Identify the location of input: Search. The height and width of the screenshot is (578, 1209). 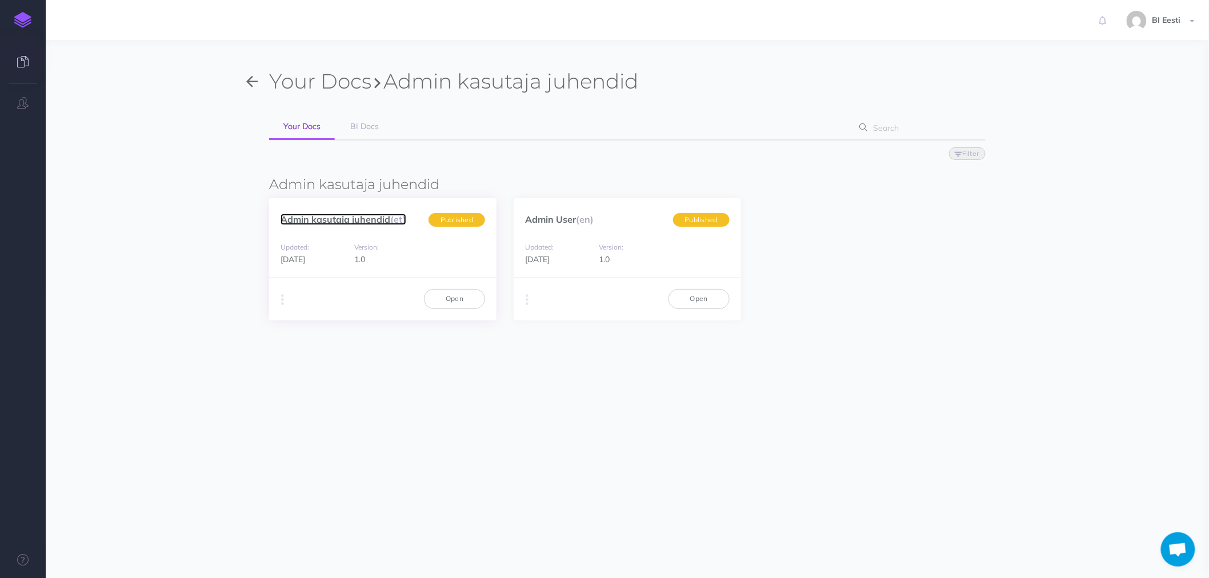
(919, 128).